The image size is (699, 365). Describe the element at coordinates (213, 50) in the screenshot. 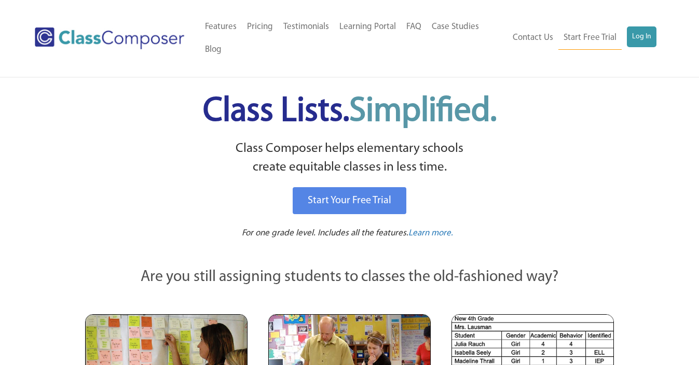

I see `a: Blog` at that location.